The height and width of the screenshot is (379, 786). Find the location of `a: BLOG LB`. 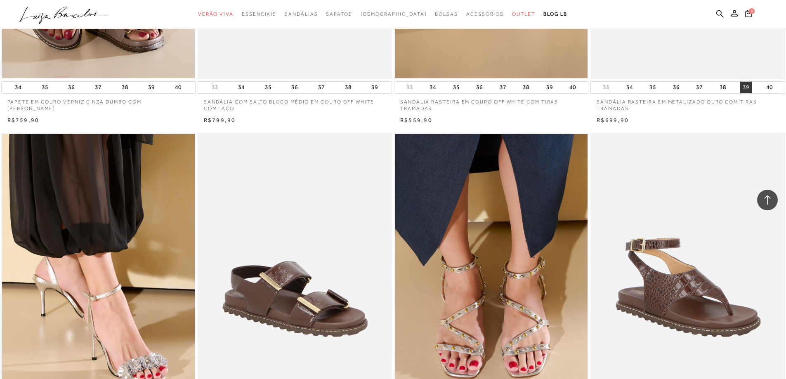

a: BLOG LB is located at coordinates (555, 14).